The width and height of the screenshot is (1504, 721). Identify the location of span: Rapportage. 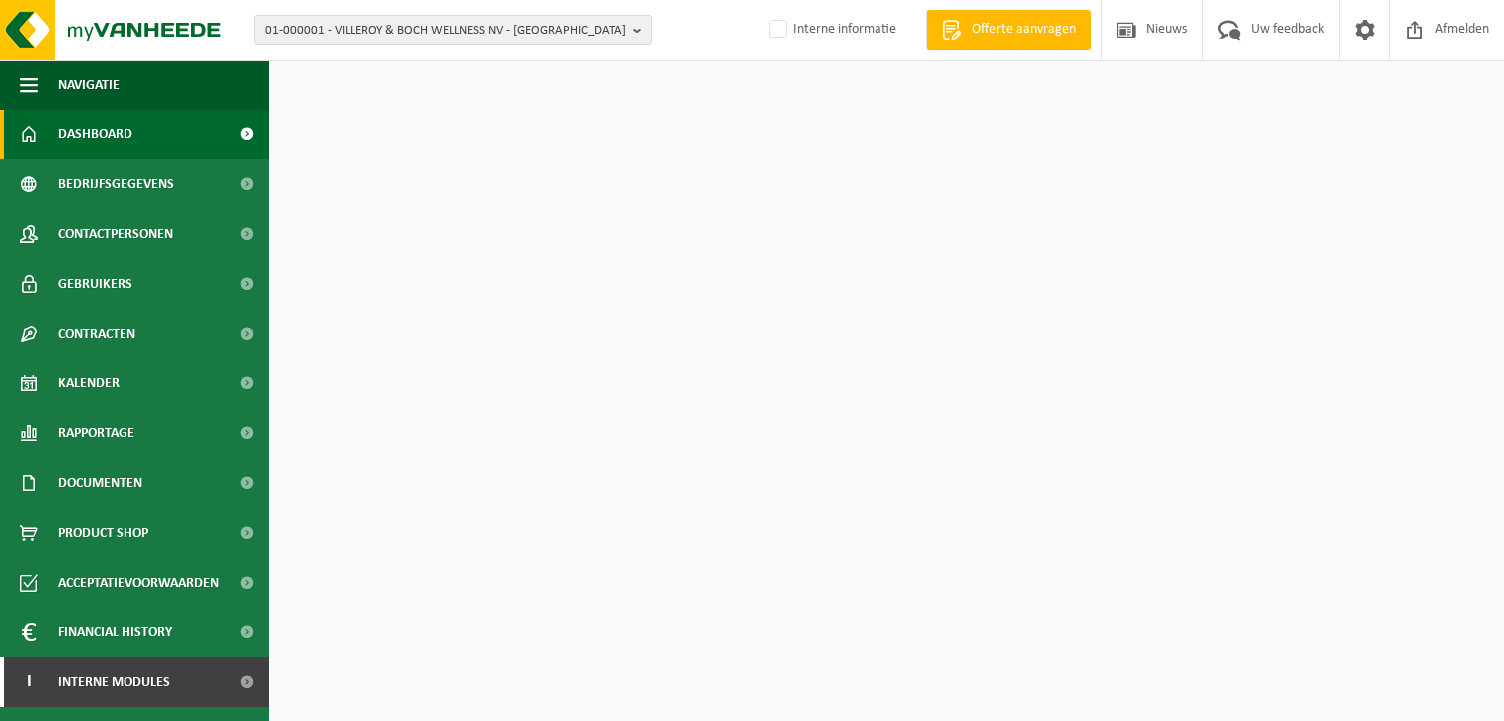
(96, 433).